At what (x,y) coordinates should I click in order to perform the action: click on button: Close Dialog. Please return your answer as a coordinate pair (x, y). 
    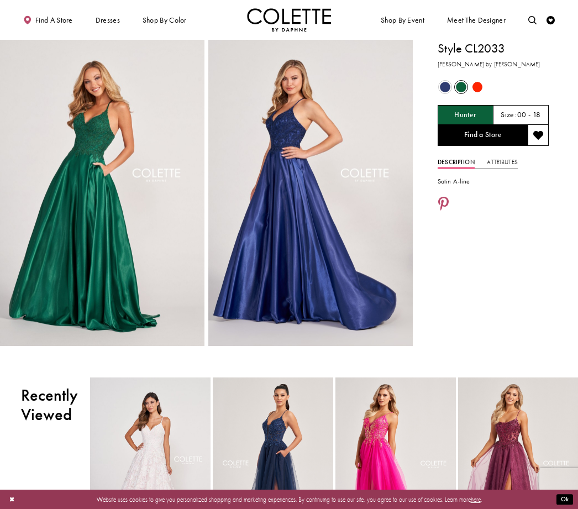
    Looking at the image, I should click on (12, 499).